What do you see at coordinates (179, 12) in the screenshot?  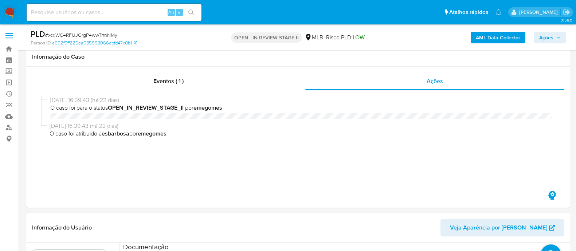 I see `span: s` at bounding box center [179, 12].